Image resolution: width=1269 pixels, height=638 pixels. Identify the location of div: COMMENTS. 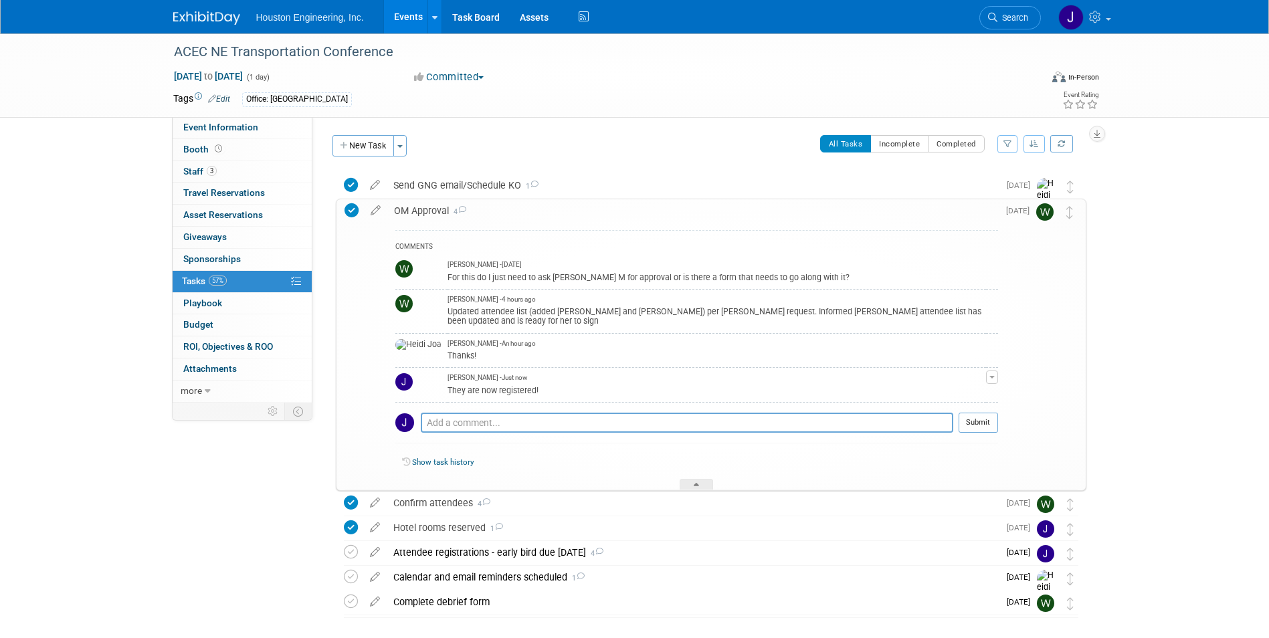
(697, 248).